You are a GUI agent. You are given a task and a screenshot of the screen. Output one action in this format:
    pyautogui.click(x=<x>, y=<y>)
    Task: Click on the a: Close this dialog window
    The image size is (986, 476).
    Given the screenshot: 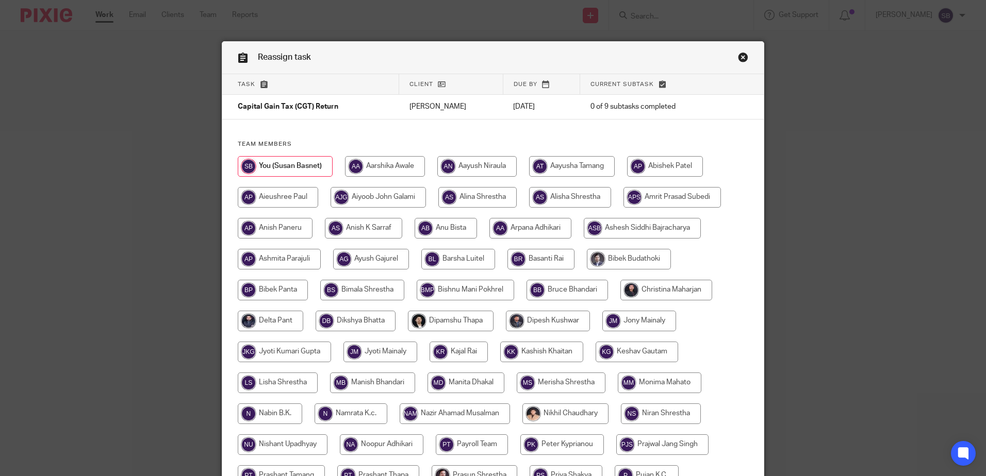 What is the action you would take?
    pyautogui.click(x=743, y=59)
    